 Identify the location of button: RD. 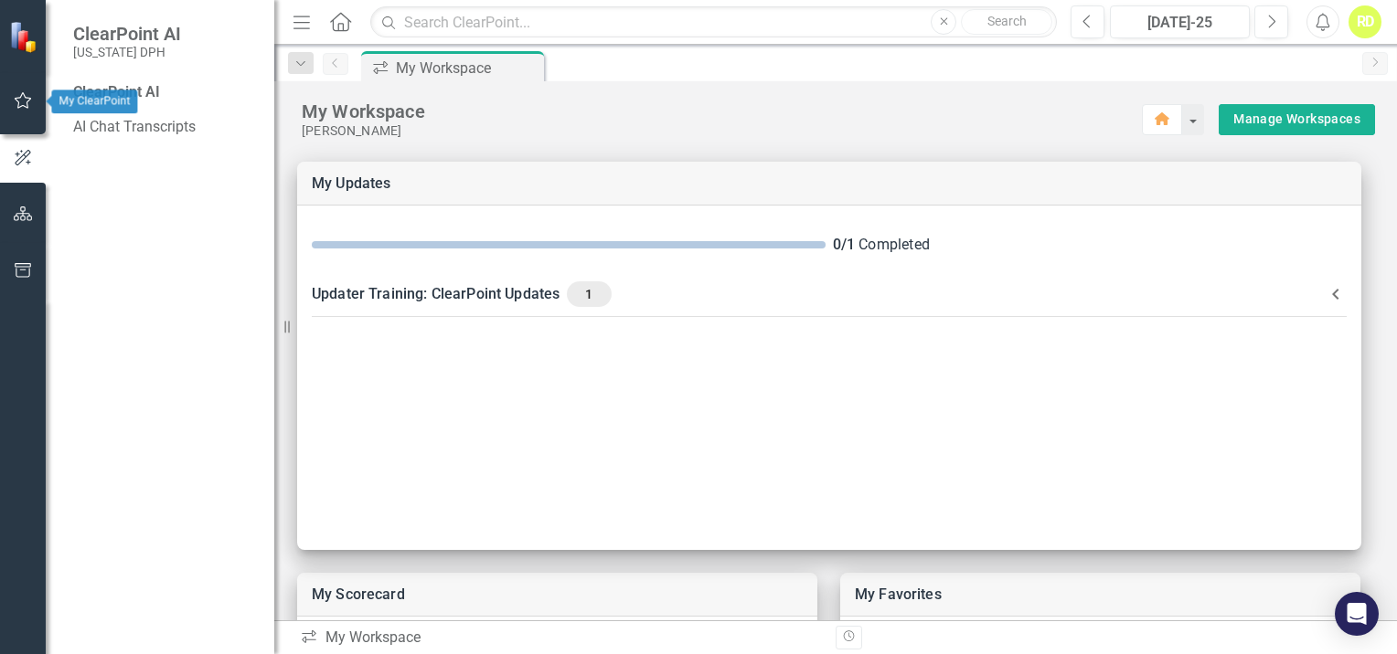
(1365, 22).